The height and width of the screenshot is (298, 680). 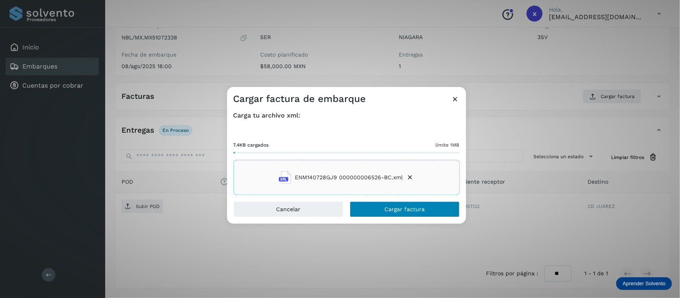 I want to click on p: Aprender Solvento, so click(x=644, y=284).